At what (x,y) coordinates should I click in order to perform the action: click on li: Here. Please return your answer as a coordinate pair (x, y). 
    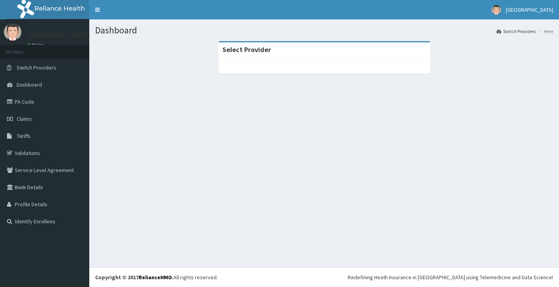
    Looking at the image, I should click on (544, 31).